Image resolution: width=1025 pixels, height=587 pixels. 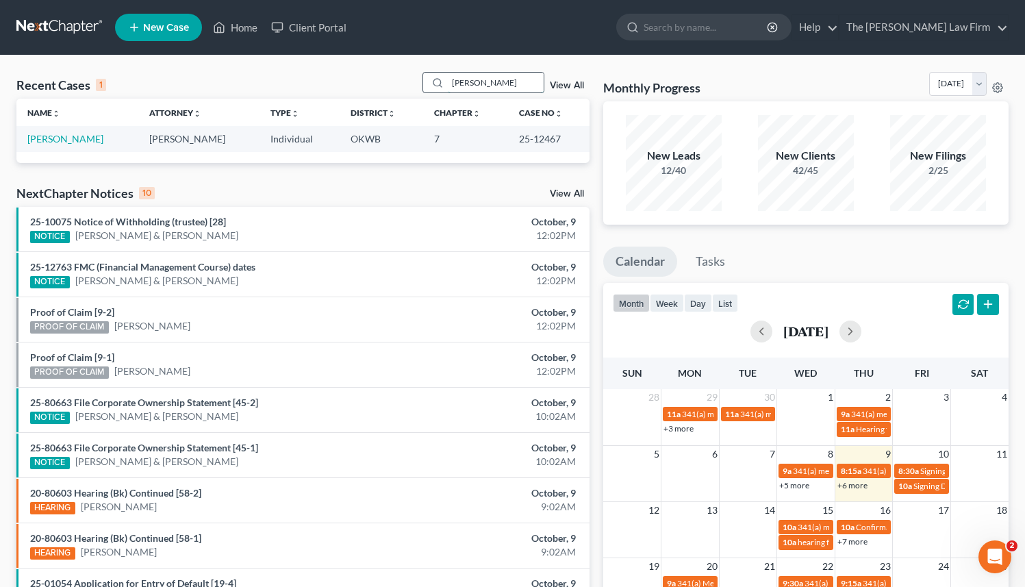 What do you see at coordinates (144, 402) in the screenshot?
I see `a: 25-80663 File Corporate Ownership Statement [45-2]` at bounding box center [144, 402].